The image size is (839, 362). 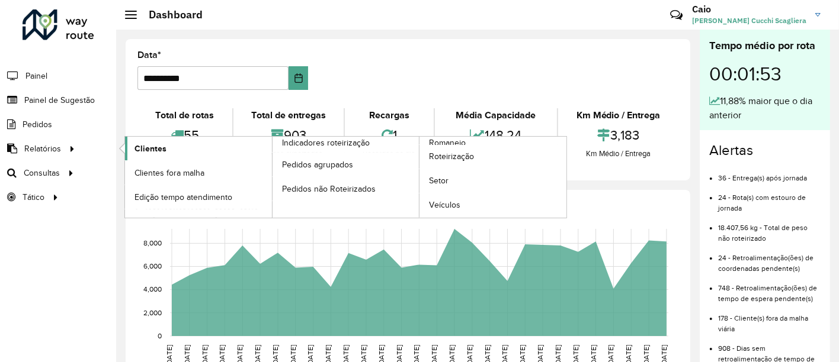 What do you see at coordinates (183, 197) in the screenshot?
I see `span: Edição tempo atendimento` at bounding box center [183, 197].